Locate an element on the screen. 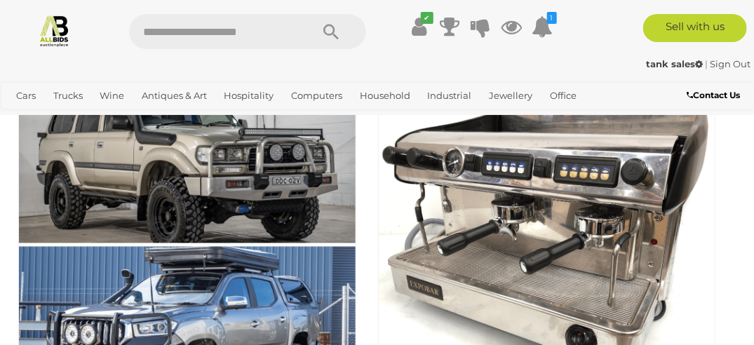  a: Sell with us is located at coordinates (695, 28).